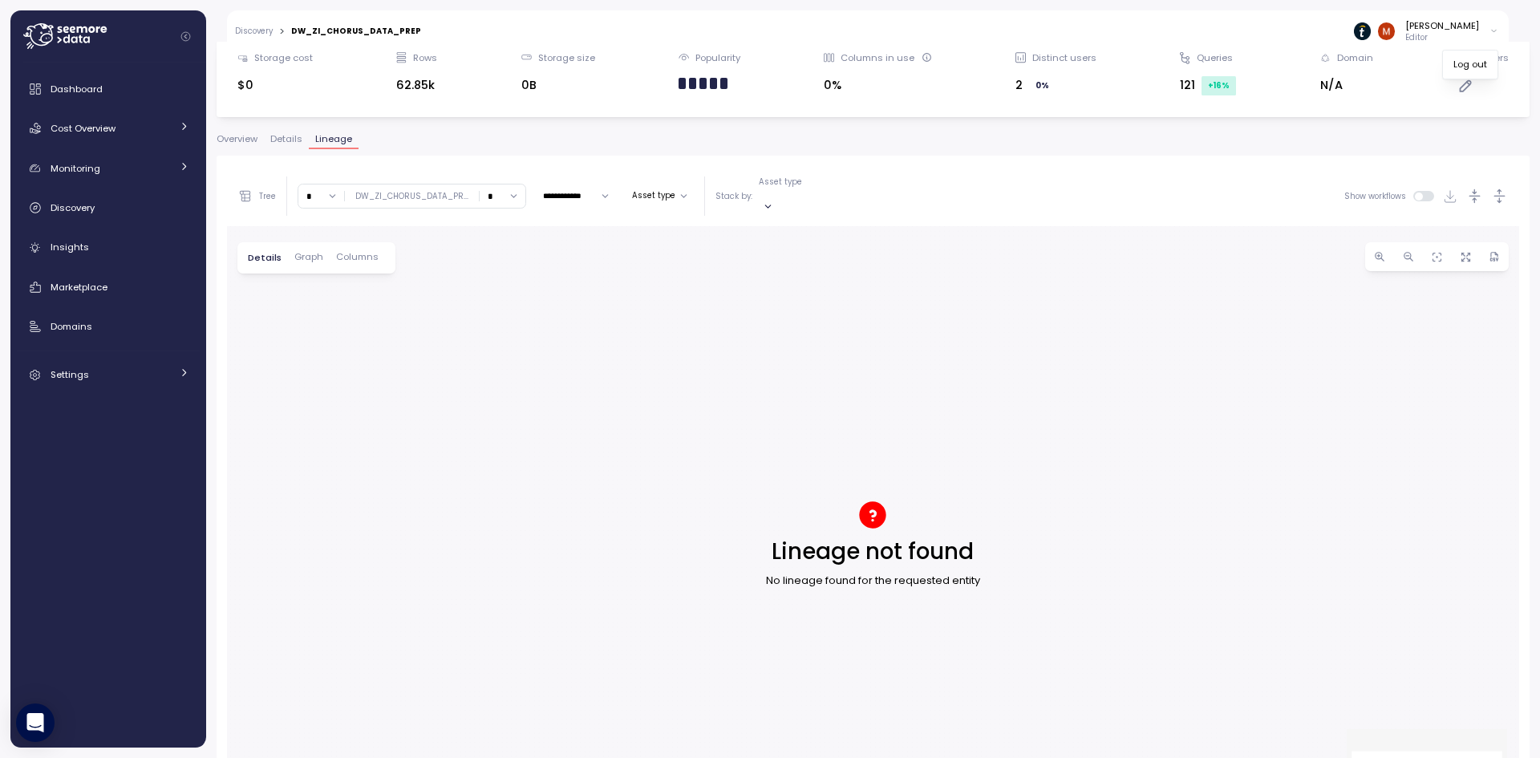 The height and width of the screenshot is (758, 1540). Describe the element at coordinates (1219, 86) in the screenshot. I see `div: +16 %` at that location.